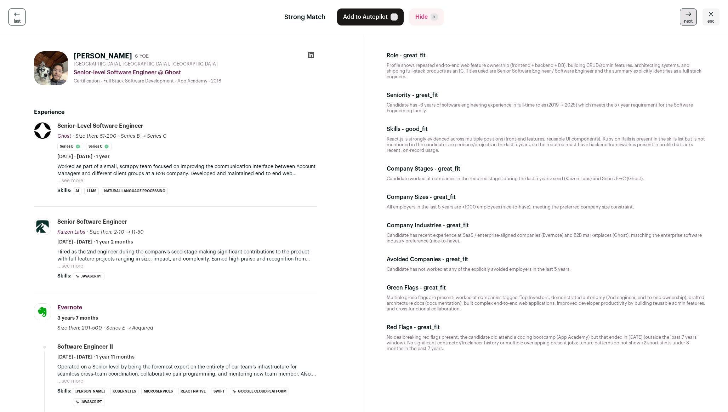 The width and height of the screenshot is (728, 412). What do you see at coordinates (124, 392) in the screenshot?
I see `li: Kubernetes` at bounding box center [124, 392].